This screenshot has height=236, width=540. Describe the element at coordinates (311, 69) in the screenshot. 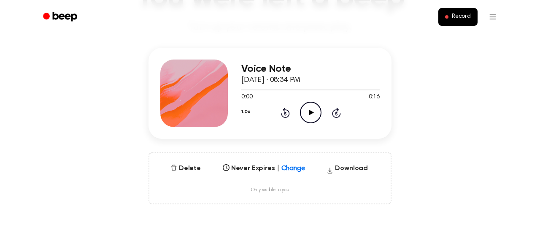

I see `h3: Voice Note` at that location.